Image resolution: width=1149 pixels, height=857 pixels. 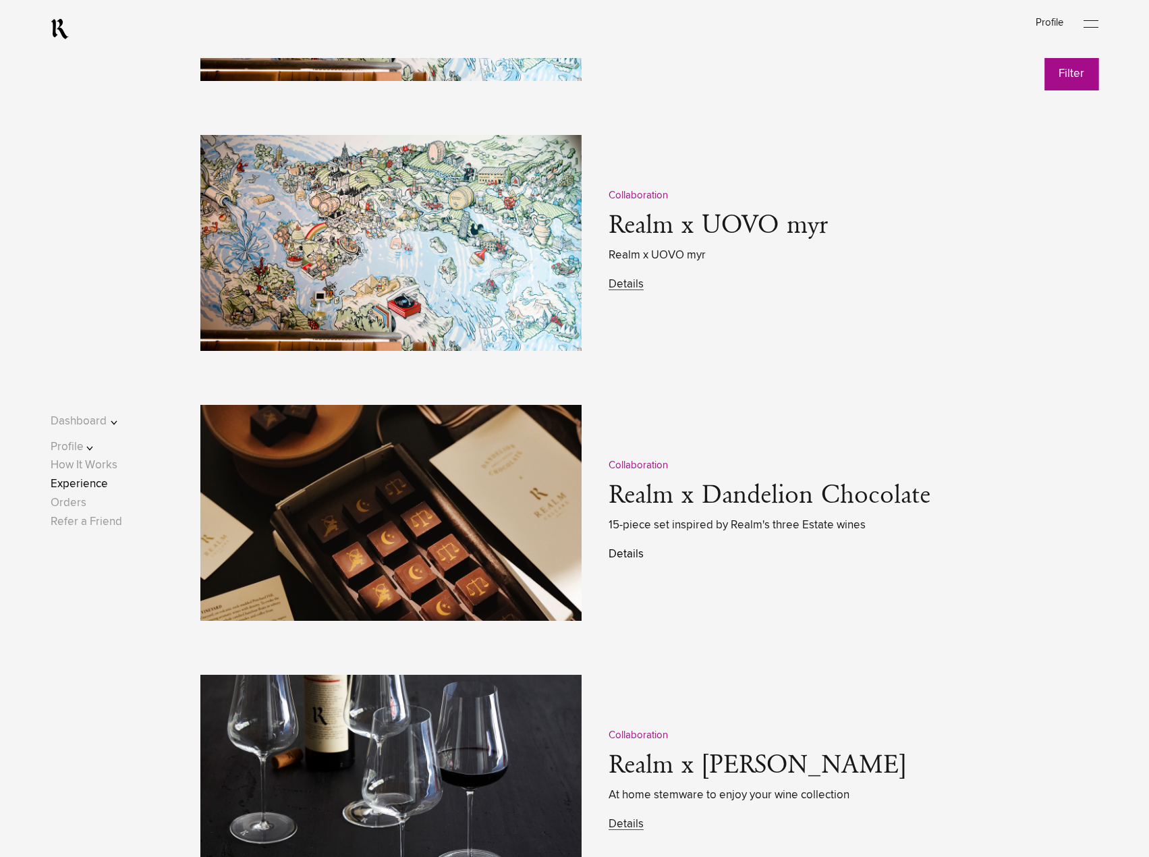 I want to click on img: Dandelion-2328x1552-72dpi.jpg, so click(x=391, y=513).